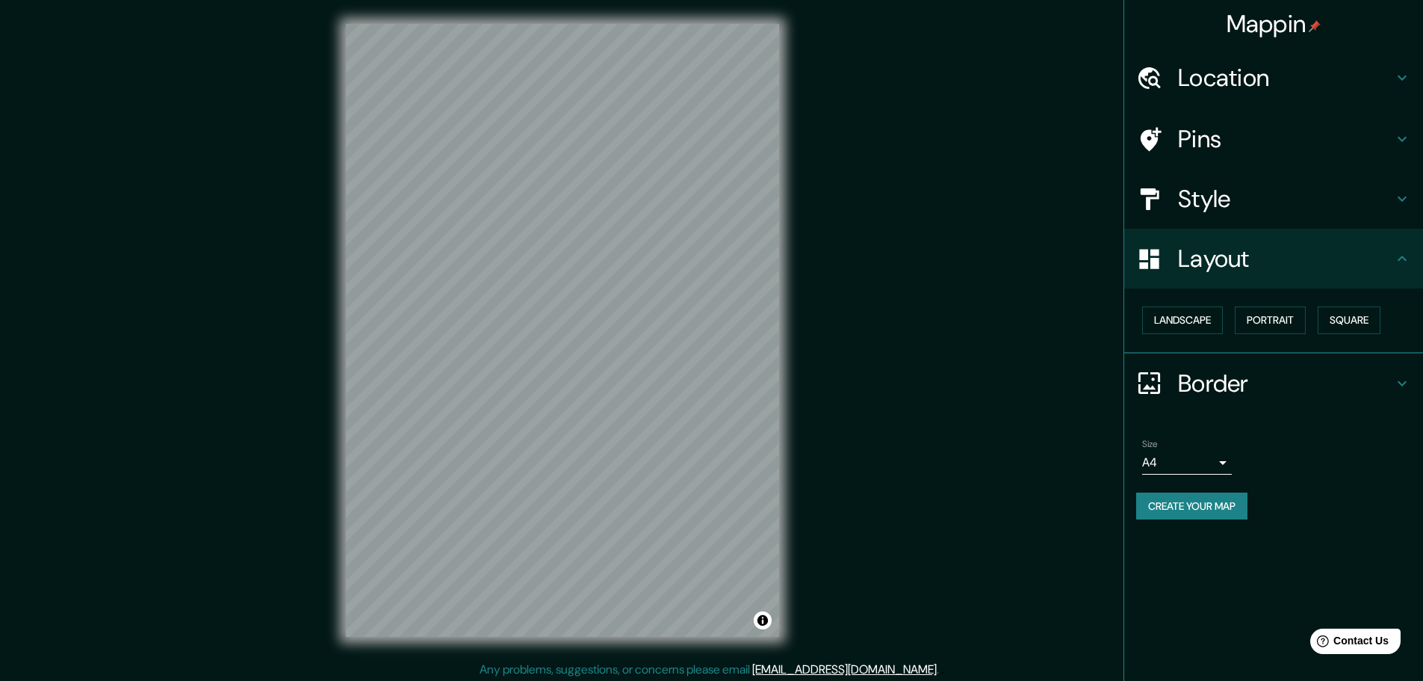  What do you see at coordinates (1274, 259) in the screenshot?
I see `div: Layout` at bounding box center [1274, 259].